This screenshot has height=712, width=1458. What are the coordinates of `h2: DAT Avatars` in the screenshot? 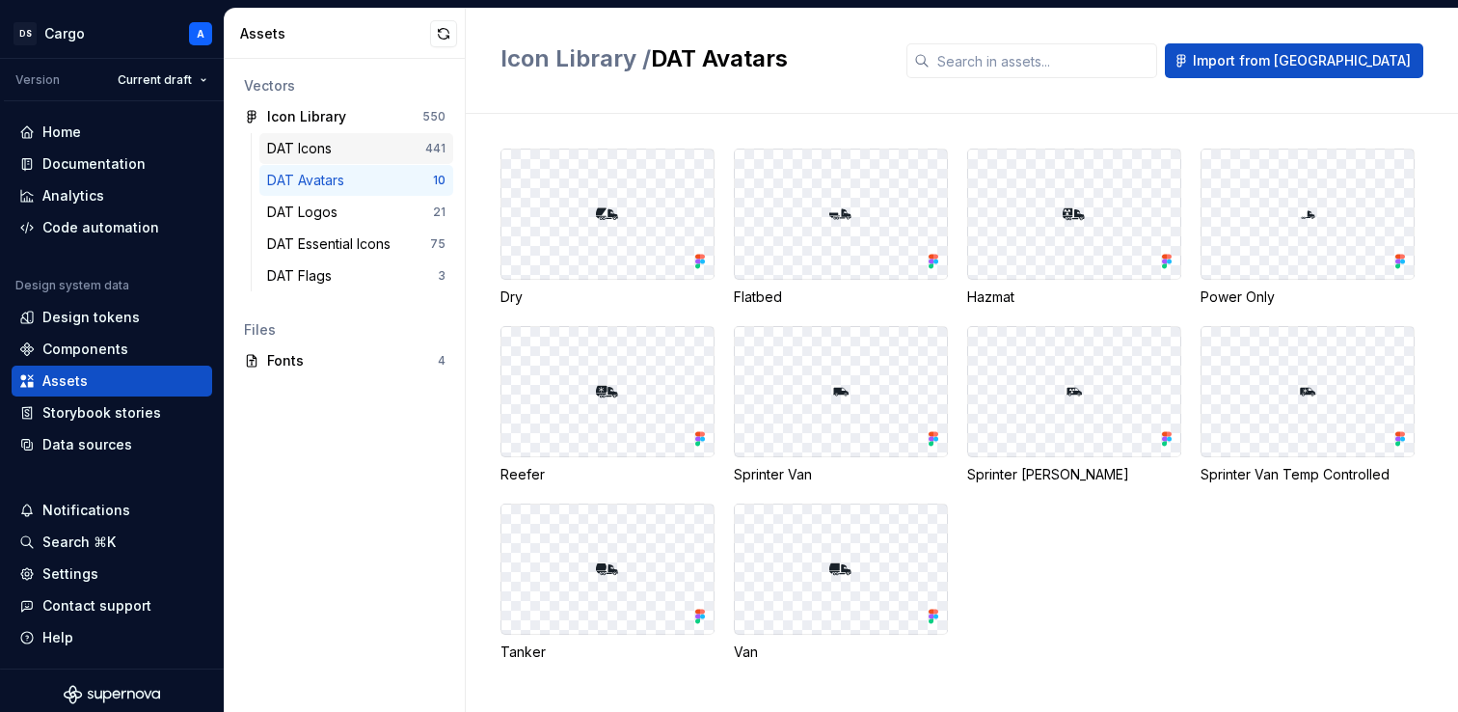 It's located at (691, 59).